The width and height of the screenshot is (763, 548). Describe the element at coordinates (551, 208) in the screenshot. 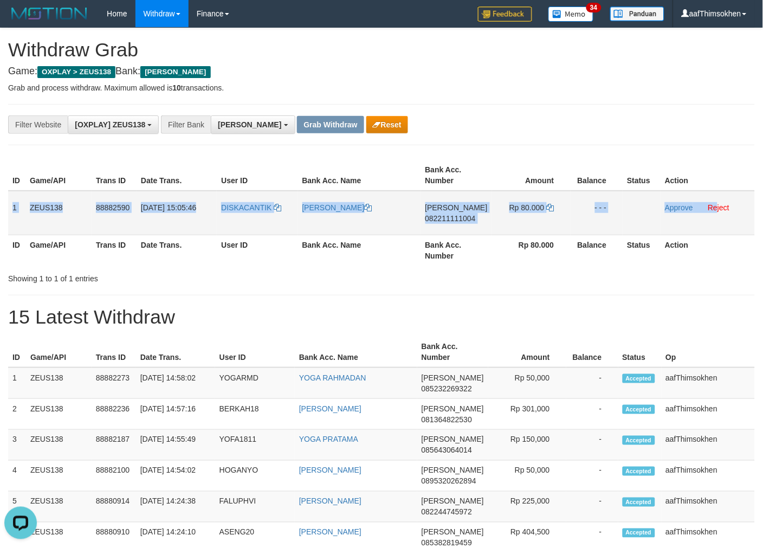

I see `a: Copy 80000 to clipboard` at that location.